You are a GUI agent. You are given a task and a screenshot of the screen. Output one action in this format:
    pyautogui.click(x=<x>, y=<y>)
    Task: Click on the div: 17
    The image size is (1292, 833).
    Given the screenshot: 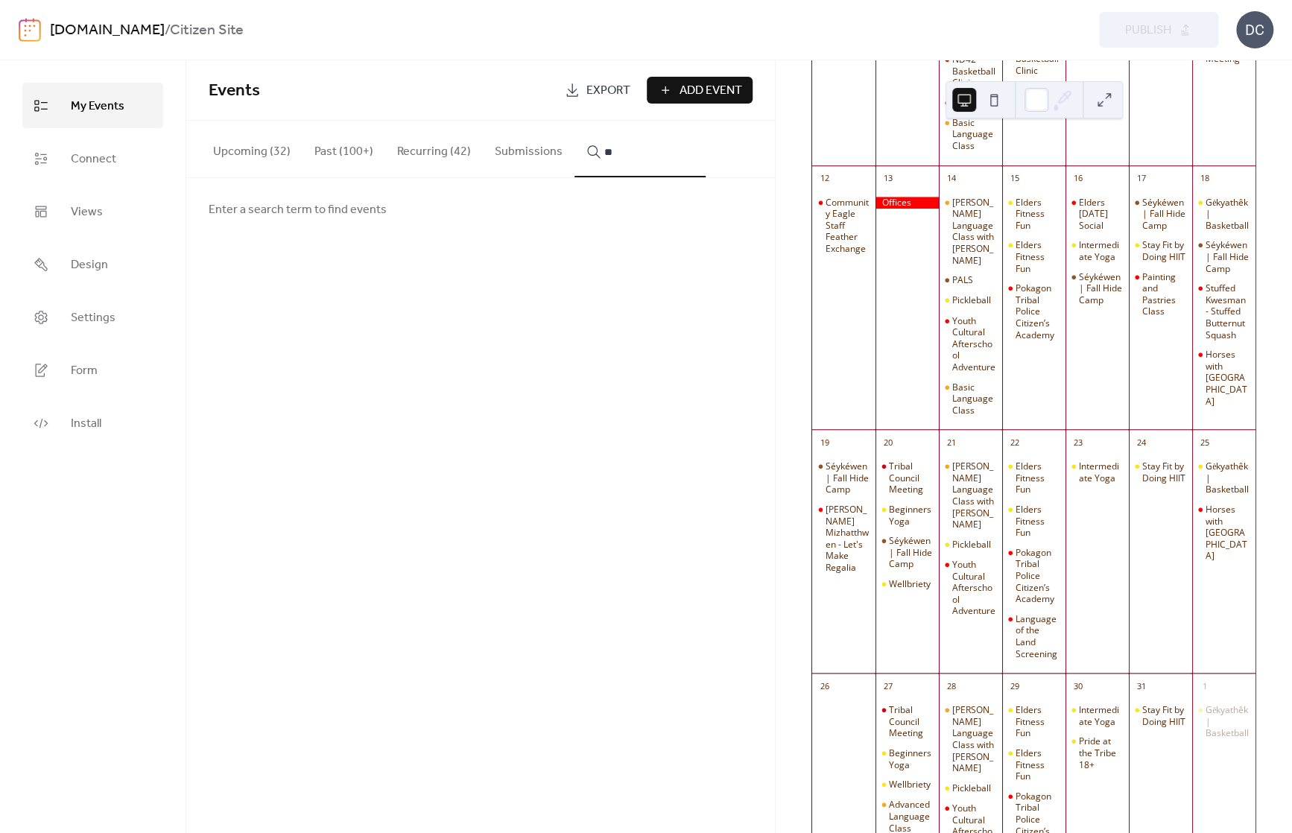 What is the action you would take?
    pyautogui.click(x=1141, y=179)
    